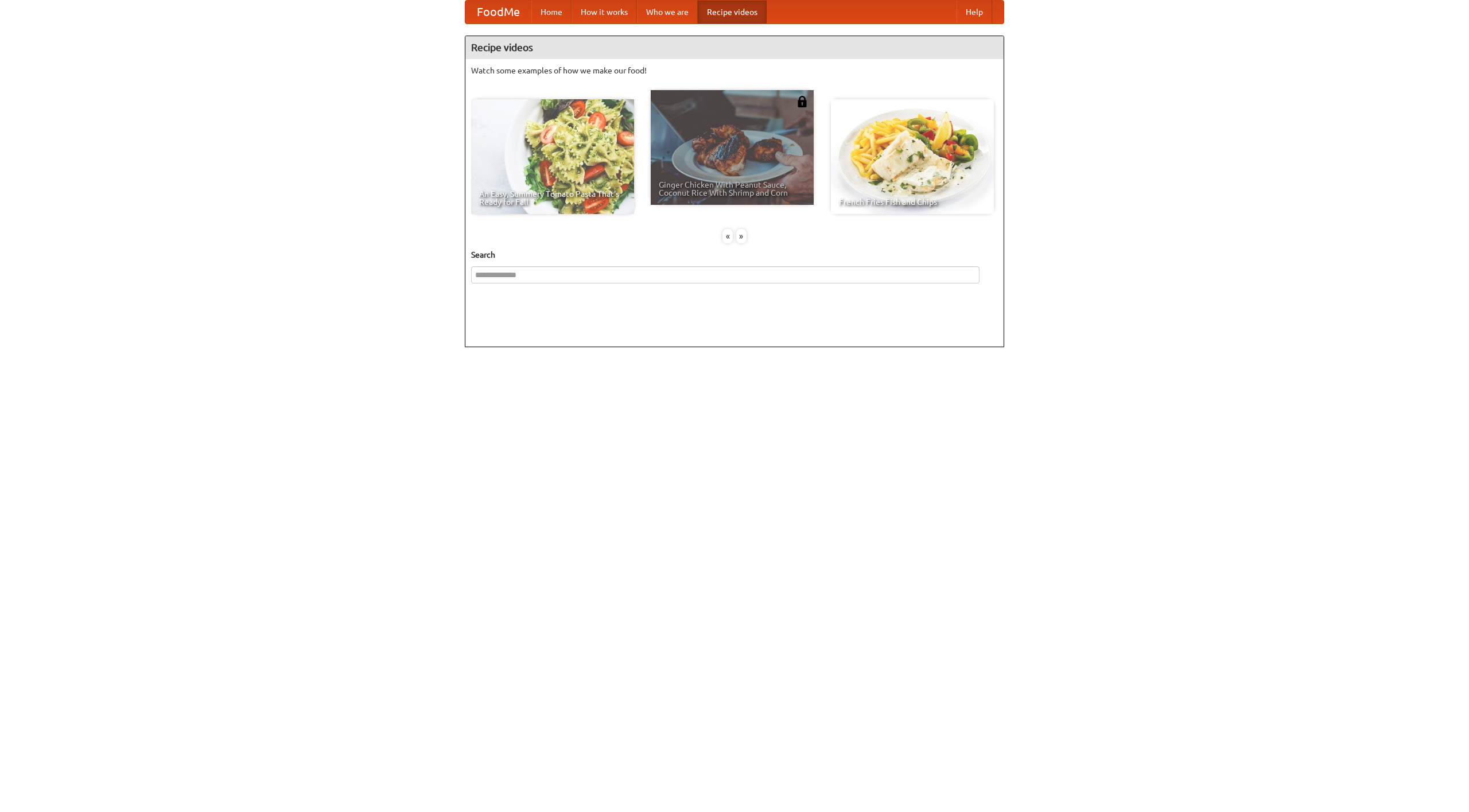 Image resolution: width=1469 pixels, height=812 pixels. I want to click on span: French Fries Fish and Chips, so click(912, 202).